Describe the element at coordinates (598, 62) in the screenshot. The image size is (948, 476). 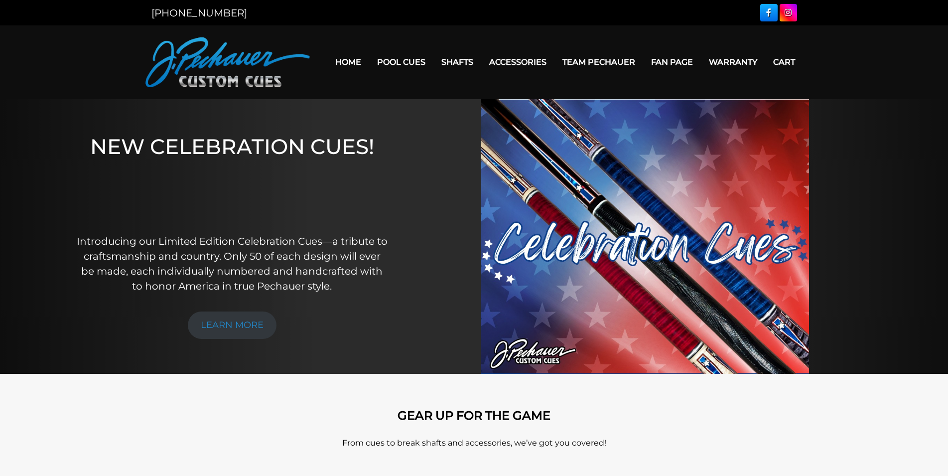
I see `a: Team Pechauer` at that location.